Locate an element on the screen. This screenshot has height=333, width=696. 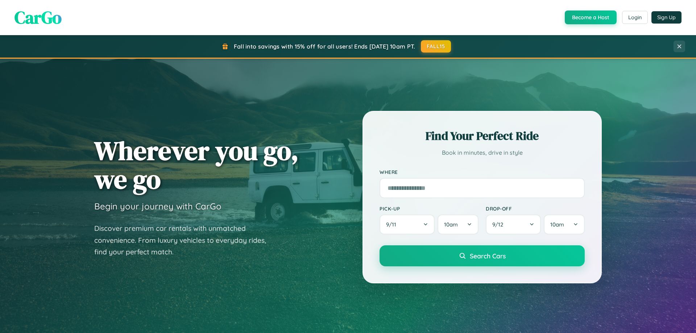
p: Book in minutes, drive in style is located at coordinates (482, 153).